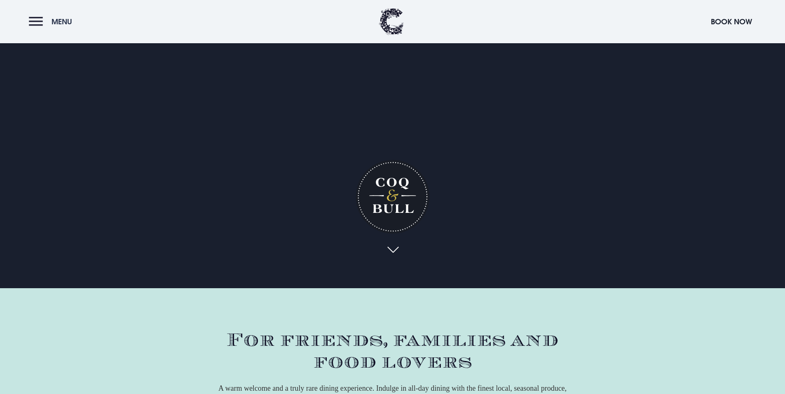  Describe the element at coordinates (392, 21) in the screenshot. I see `img: Clandeboye Lodge` at that location.